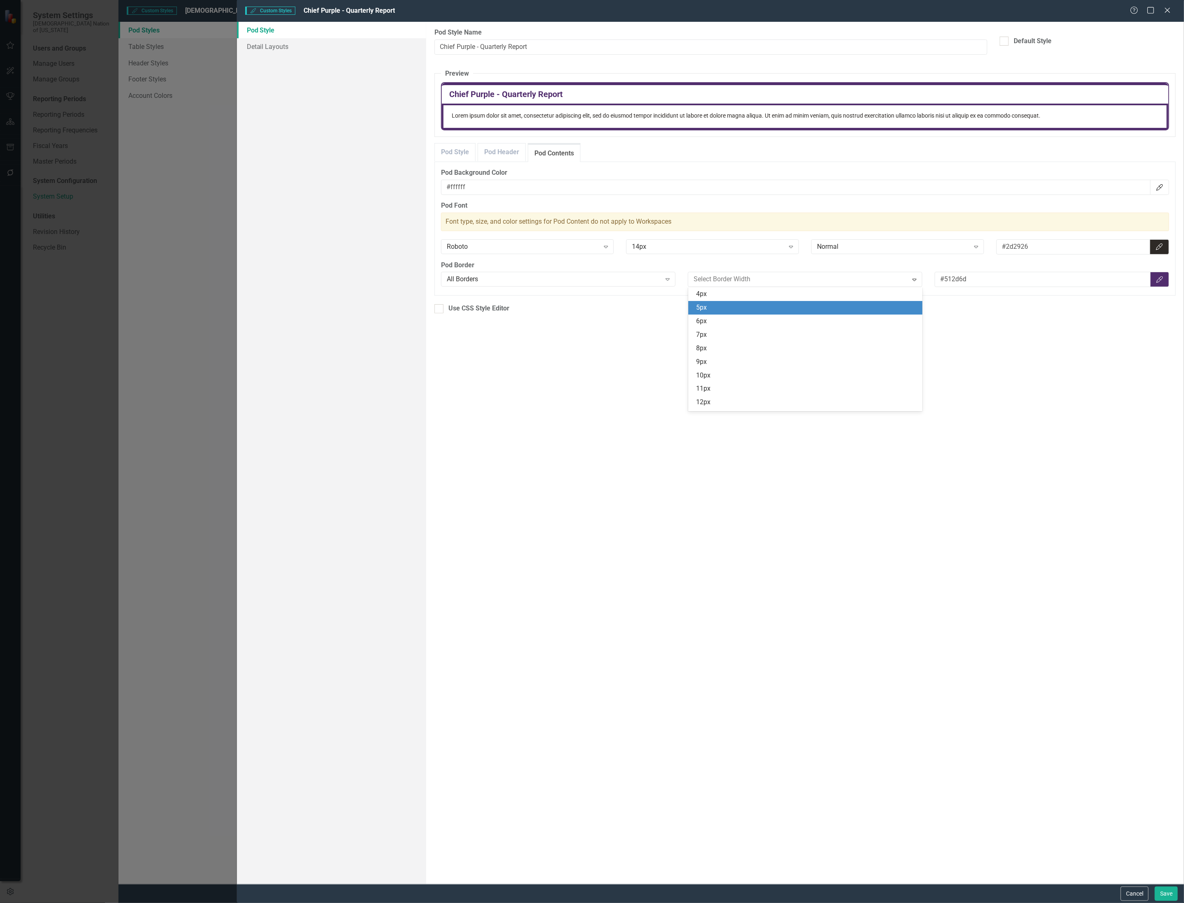 This screenshot has width=1184, height=903. Describe the element at coordinates (805, 222) in the screenshot. I see `div: Font type, size, and color settings for Pod Content do not apply to Workspaces` at that location.